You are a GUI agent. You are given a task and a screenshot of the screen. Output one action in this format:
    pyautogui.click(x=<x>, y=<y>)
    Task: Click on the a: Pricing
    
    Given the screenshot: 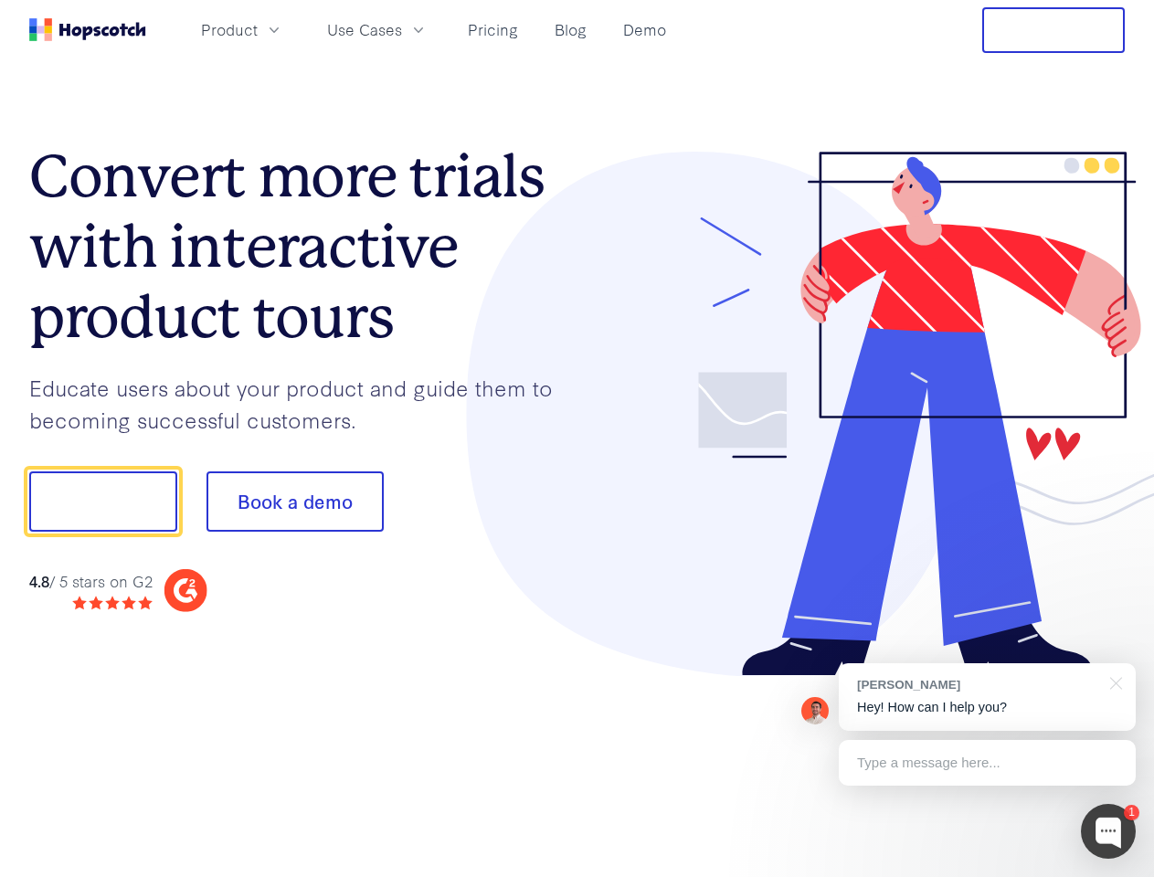 What is the action you would take?
    pyautogui.click(x=493, y=29)
    